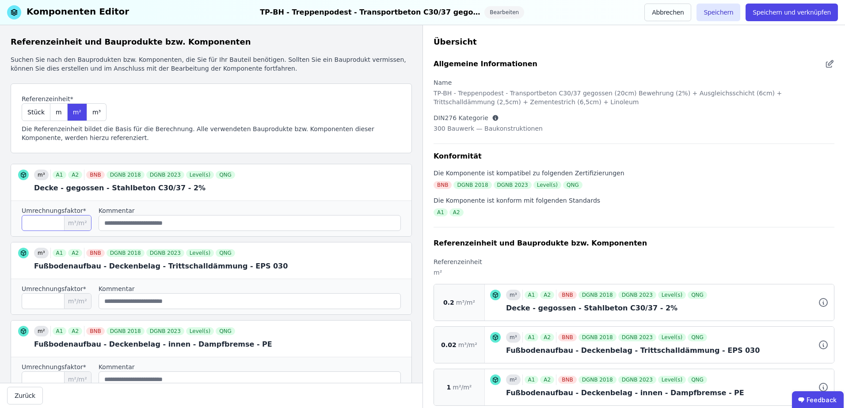  Describe the element at coordinates (718, 12) in the screenshot. I see `button: Speichern` at that location.